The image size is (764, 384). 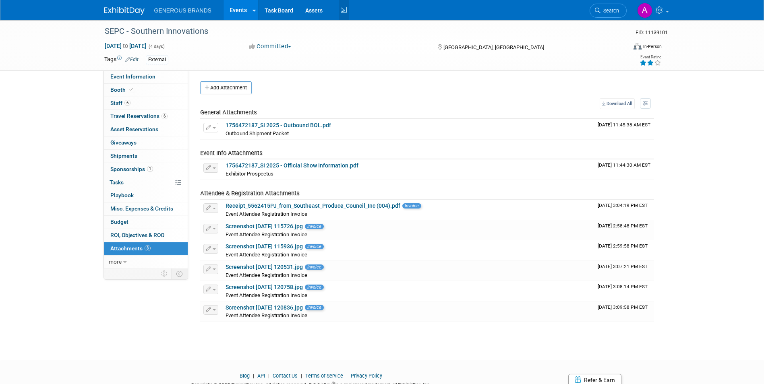 What do you see at coordinates (119, 222) in the screenshot?
I see `span: Budget` at bounding box center [119, 222].